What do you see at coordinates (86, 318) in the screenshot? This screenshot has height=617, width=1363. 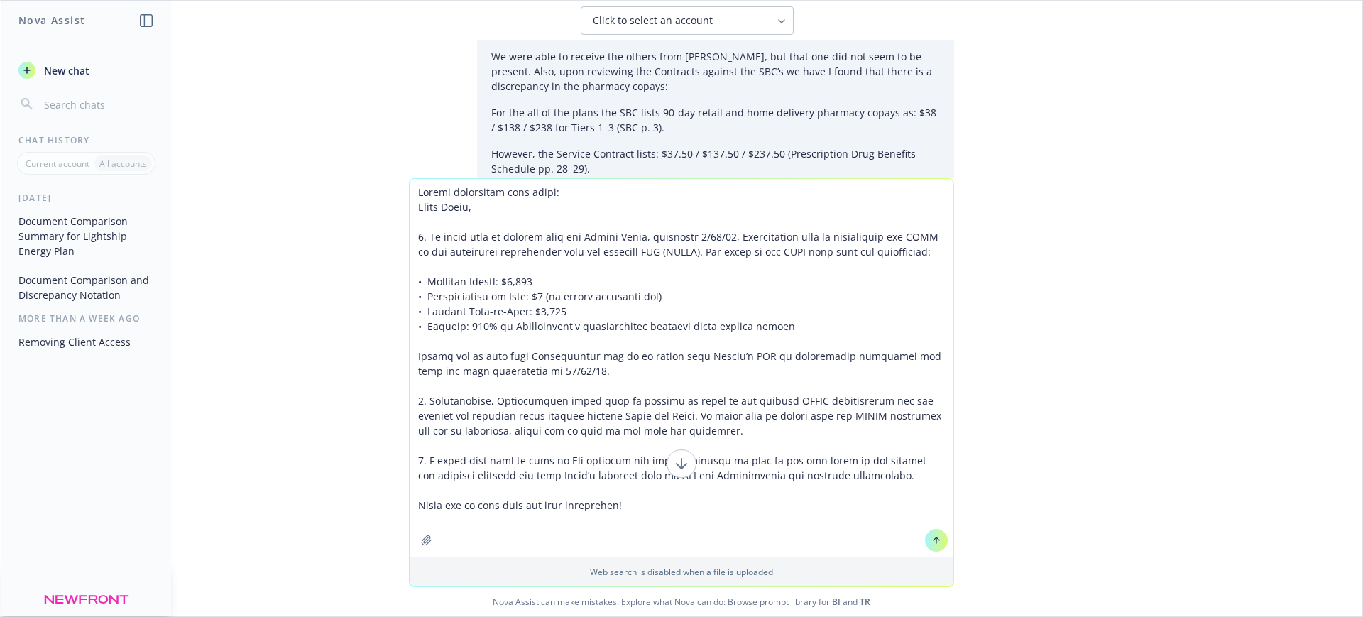 I see `div: More than a week ago` at bounding box center [86, 318].